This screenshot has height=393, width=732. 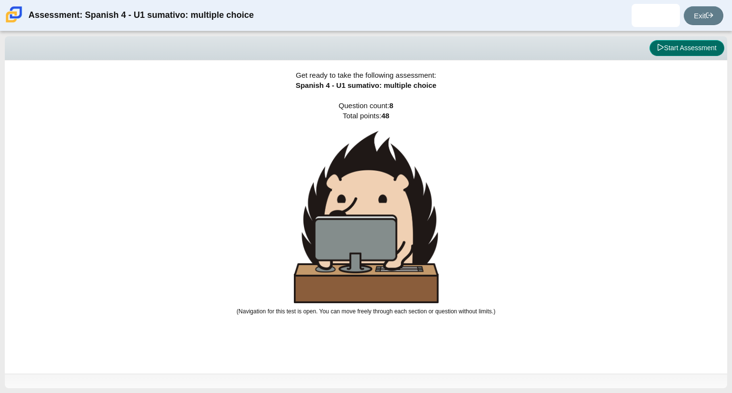 What do you see at coordinates (703, 15) in the screenshot?
I see `a: Exit` at bounding box center [703, 15].